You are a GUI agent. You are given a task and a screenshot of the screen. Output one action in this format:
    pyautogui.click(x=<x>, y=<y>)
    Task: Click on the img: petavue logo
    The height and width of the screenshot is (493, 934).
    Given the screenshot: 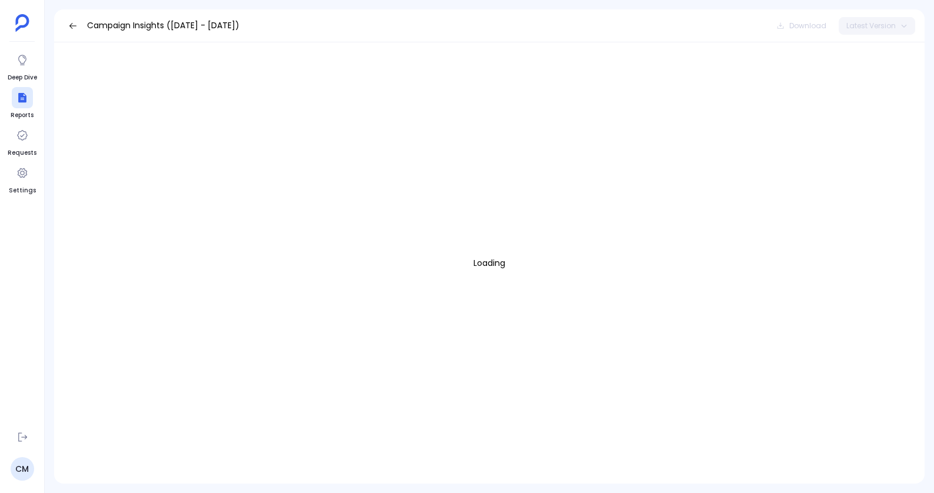 What is the action you would take?
    pyautogui.click(x=22, y=23)
    